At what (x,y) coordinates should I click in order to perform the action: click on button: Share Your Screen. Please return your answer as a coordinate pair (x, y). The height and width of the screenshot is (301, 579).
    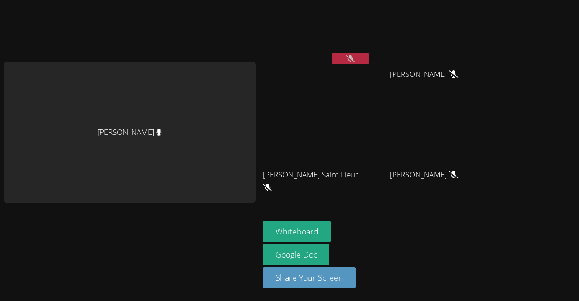
    Looking at the image, I should click on (309, 277).